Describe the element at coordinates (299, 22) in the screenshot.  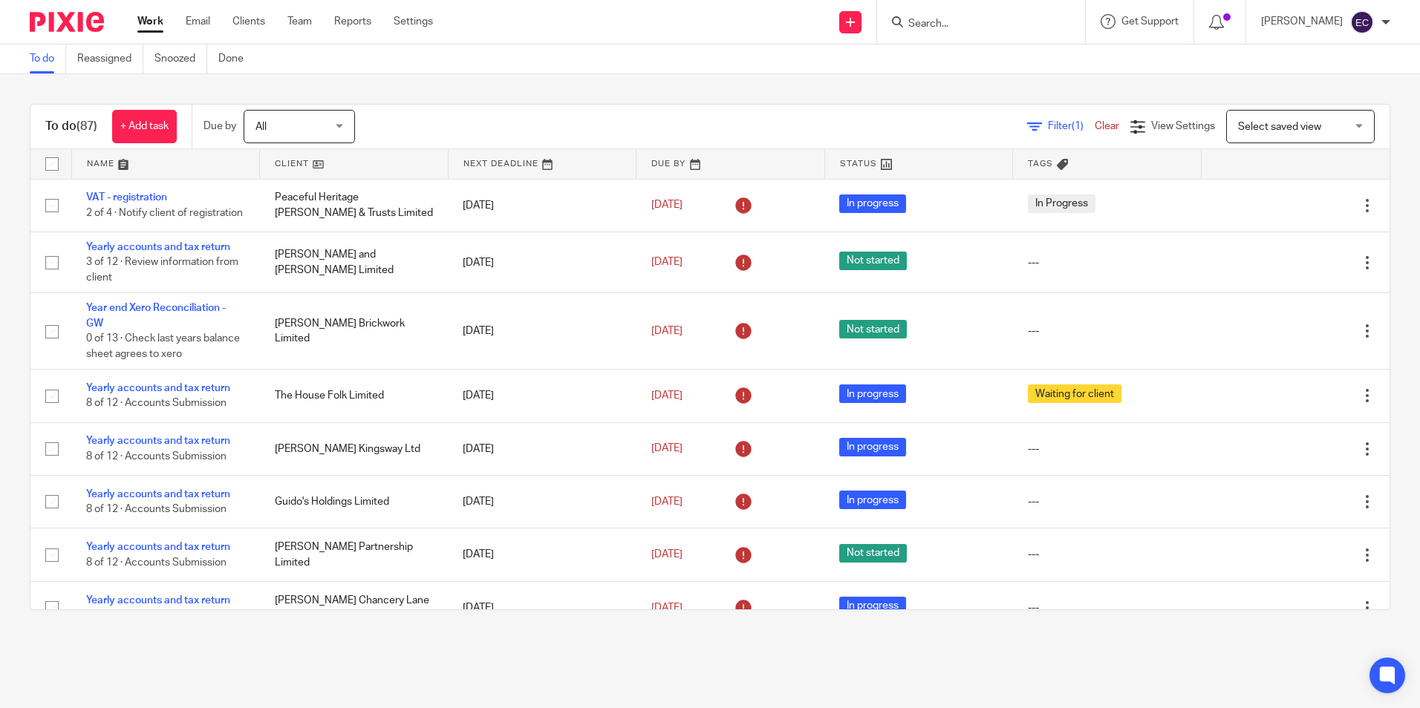
I see `a: Team` at that location.